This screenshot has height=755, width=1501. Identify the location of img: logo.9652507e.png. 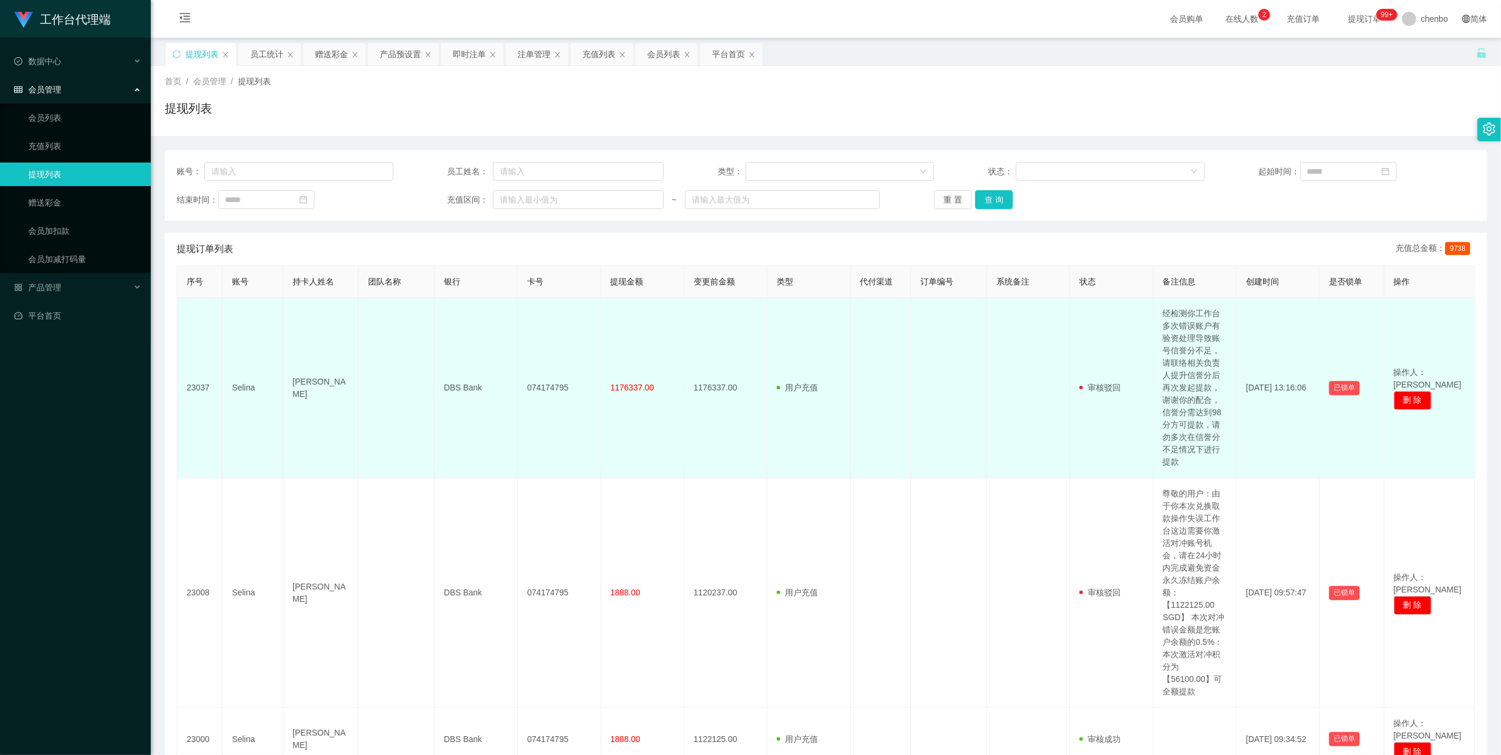
(24, 20).